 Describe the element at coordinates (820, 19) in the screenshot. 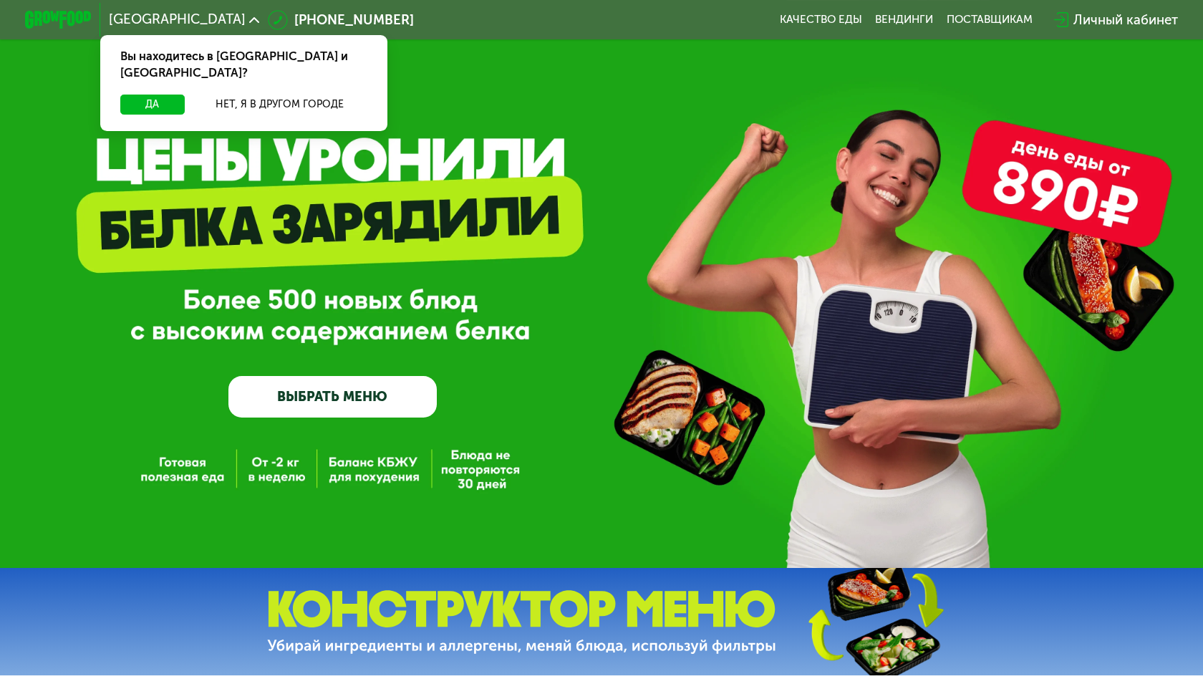

I see `a: Качество еды` at that location.